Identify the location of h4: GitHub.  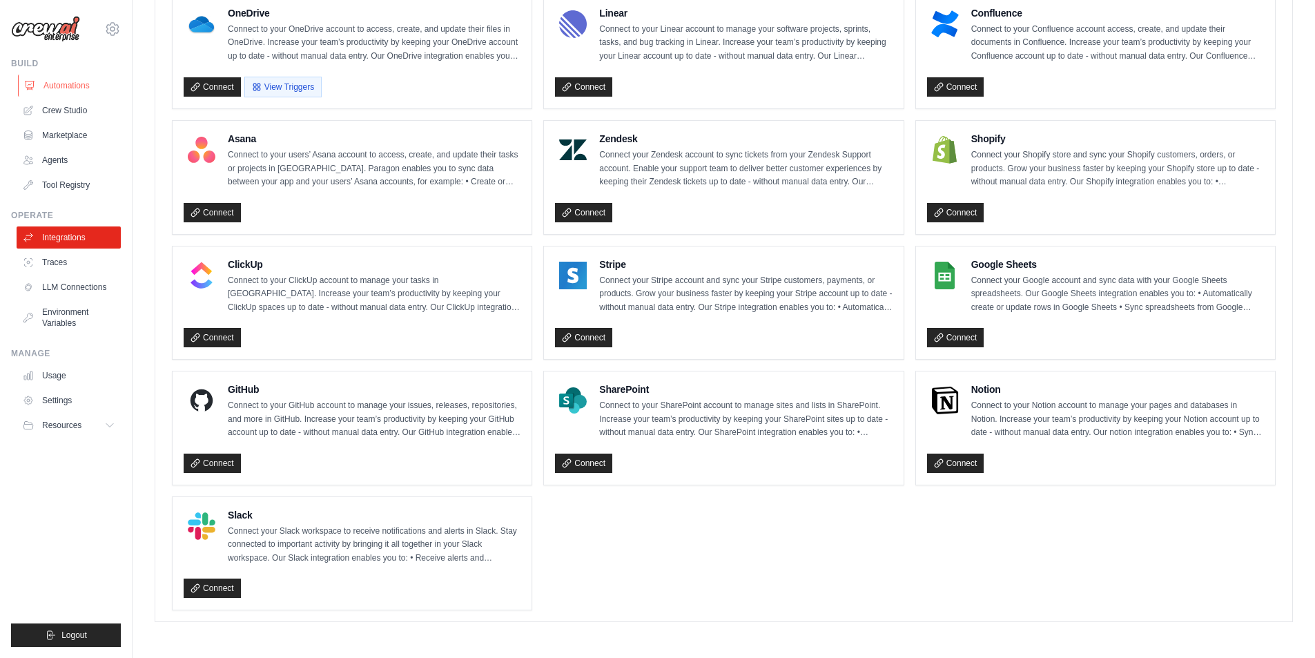
(374, 389).